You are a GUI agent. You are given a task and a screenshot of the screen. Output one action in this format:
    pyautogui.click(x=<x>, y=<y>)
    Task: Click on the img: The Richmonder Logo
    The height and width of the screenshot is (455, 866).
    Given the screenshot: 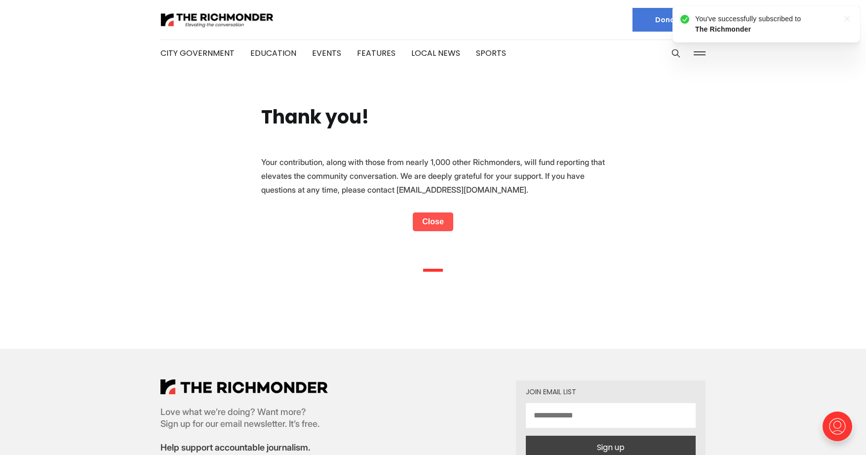 What is the action you would take?
    pyautogui.click(x=244, y=387)
    